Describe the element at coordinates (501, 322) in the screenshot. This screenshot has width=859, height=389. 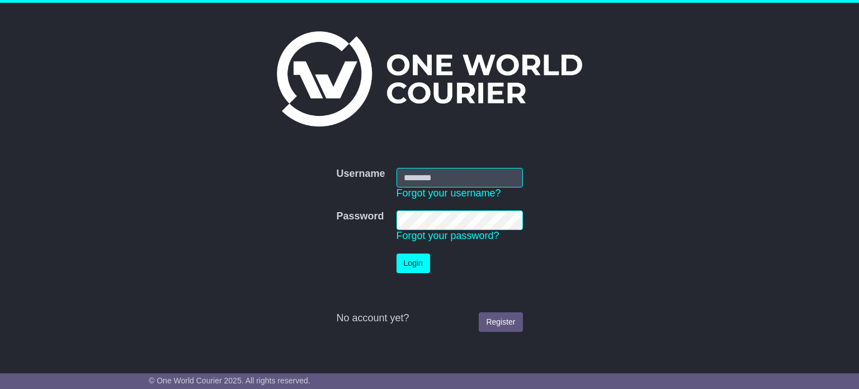
I see `a: Register` at that location.